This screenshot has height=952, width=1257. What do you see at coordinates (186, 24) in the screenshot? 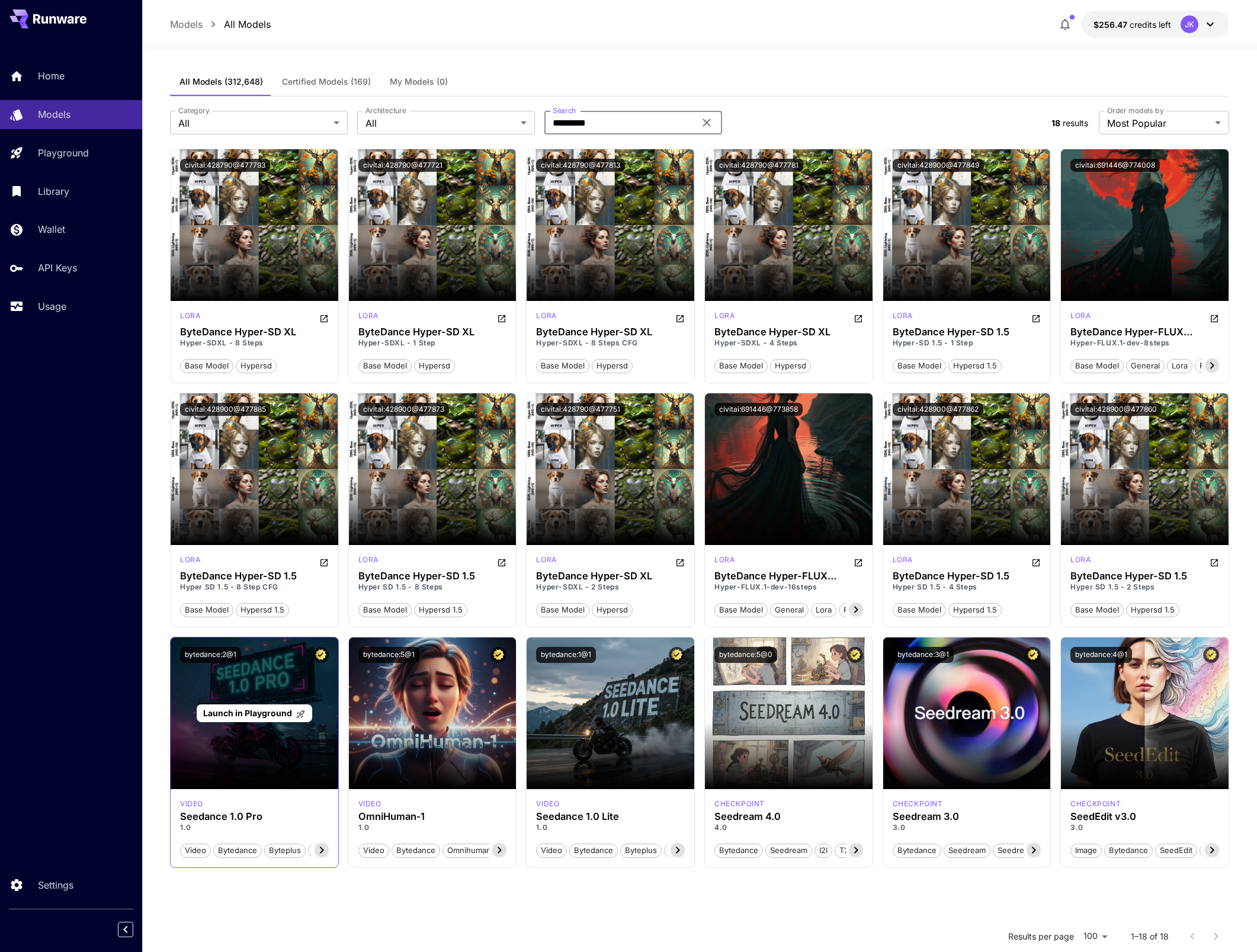
I see `a: Models` at bounding box center [186, 24].